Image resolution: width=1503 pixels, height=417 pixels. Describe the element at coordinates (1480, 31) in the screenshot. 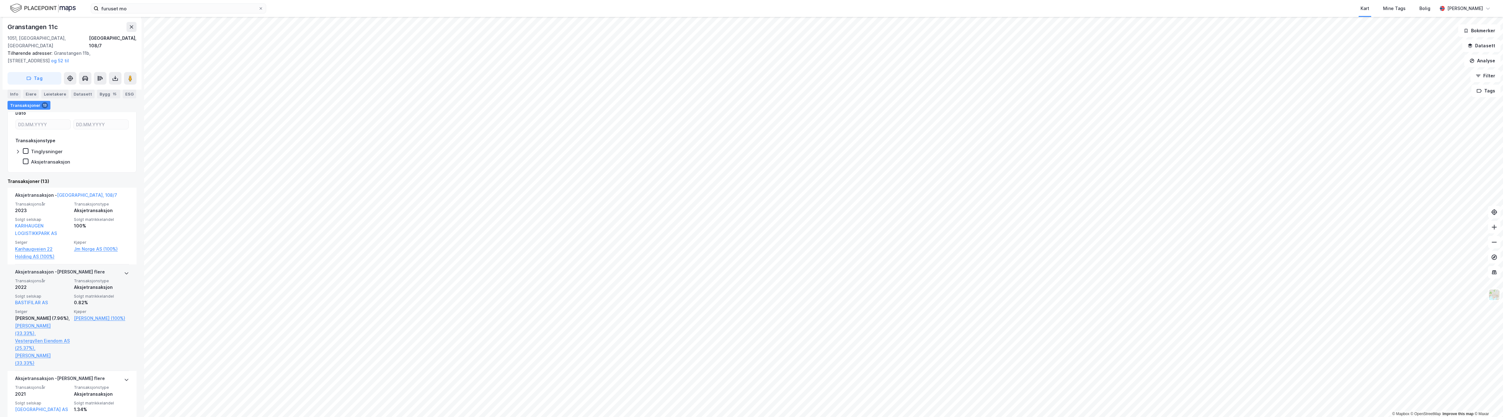

I see `button: Bokmerker` at that location.